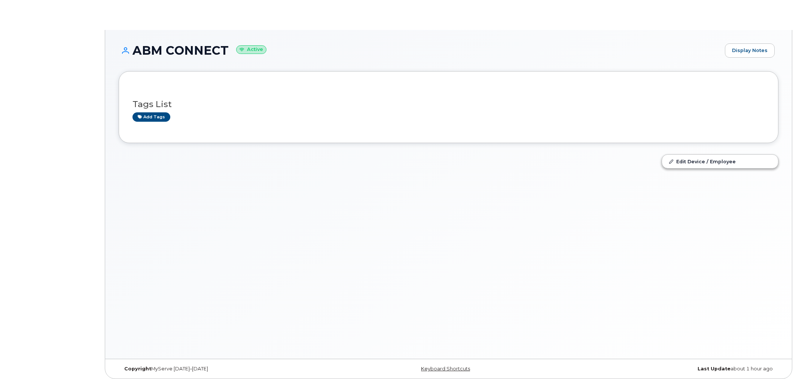 The width and height of the screenshot is (796, 379). I want to click on a: Edit Device / Employee, so click(720, 161).